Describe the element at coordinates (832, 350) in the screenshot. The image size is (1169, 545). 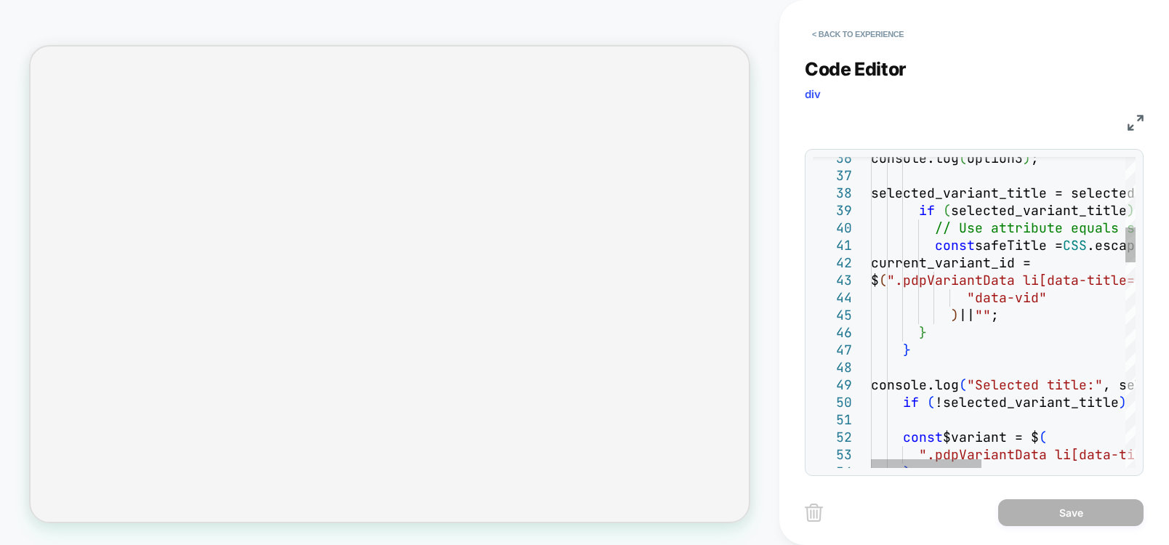
I see `div: 47` at that location.